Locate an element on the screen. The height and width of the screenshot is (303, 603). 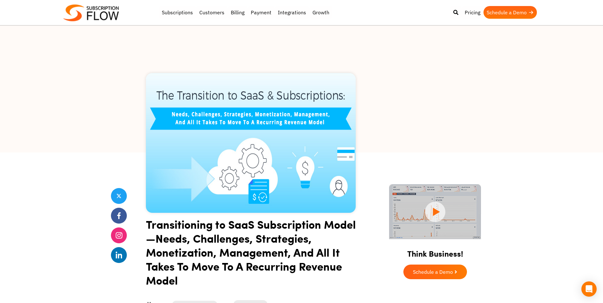
a: Payment is located at coordinates (261, 12).